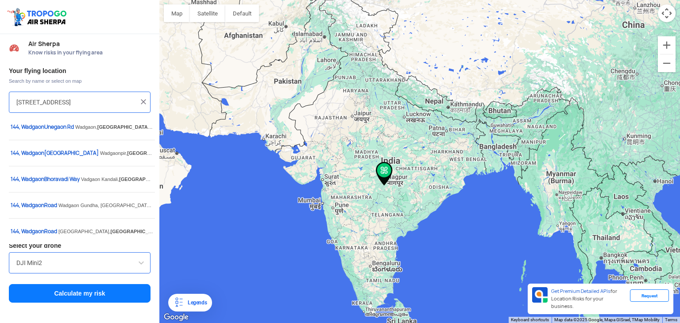 The height and width of the screenshot is (323, 680). Describe the element at coordinates (589, 299) in the screenshot. I see `div: for Location Risks for your business.` at that location.